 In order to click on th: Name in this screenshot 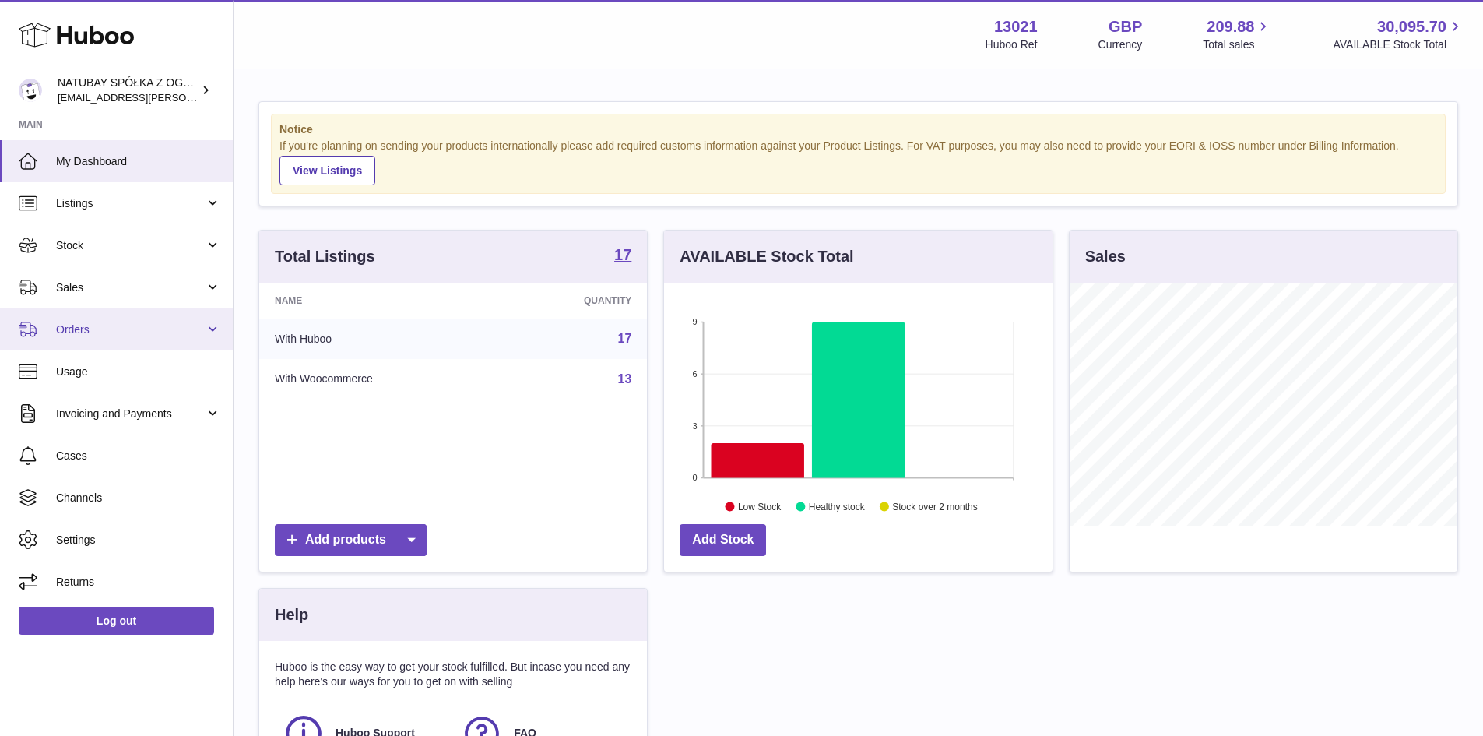, I will do `click(379, 301)`.